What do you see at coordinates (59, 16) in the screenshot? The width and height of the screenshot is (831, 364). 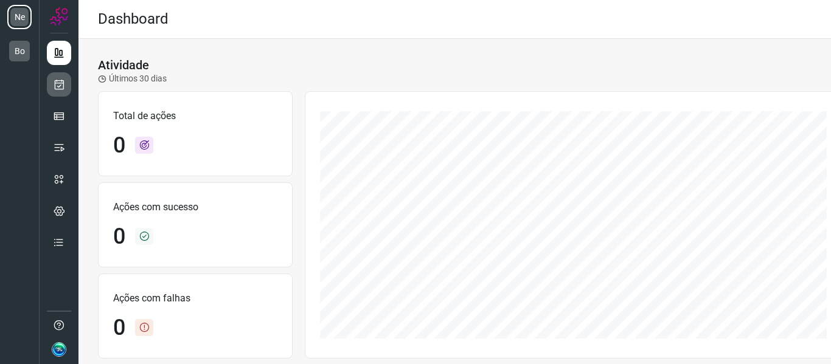 I see `img: Logo` at bounding box center [59, 16].